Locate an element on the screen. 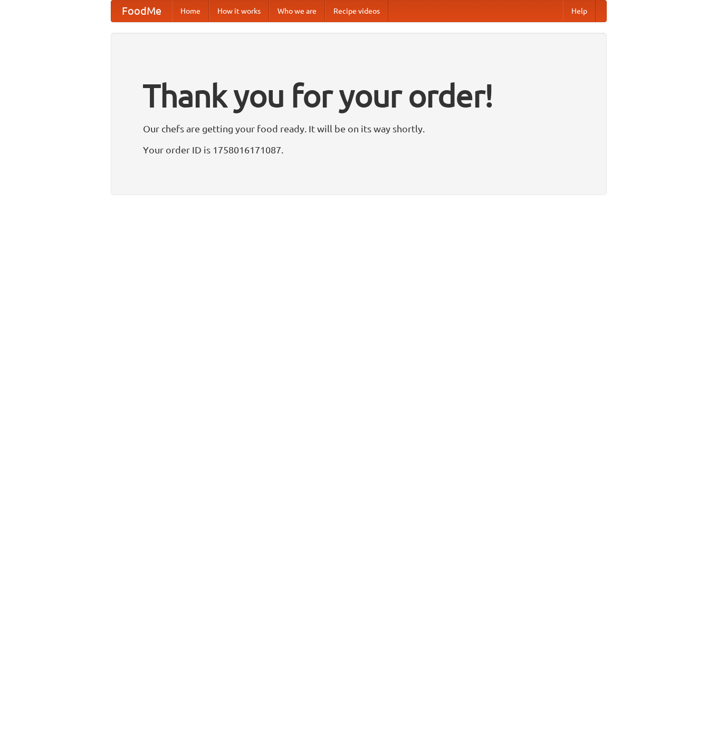 The image size is (717, 746). p: Our chefs are getting your food ready. It will be on its way shortly. is located at coordinates (359, 129).